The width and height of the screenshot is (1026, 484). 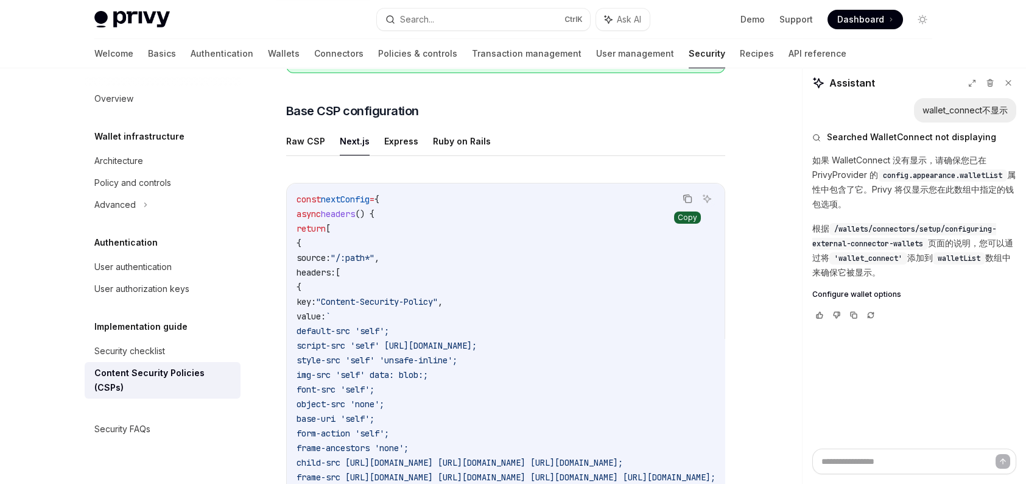 I want to click on a: Wallets, so click(x=284, y=54).